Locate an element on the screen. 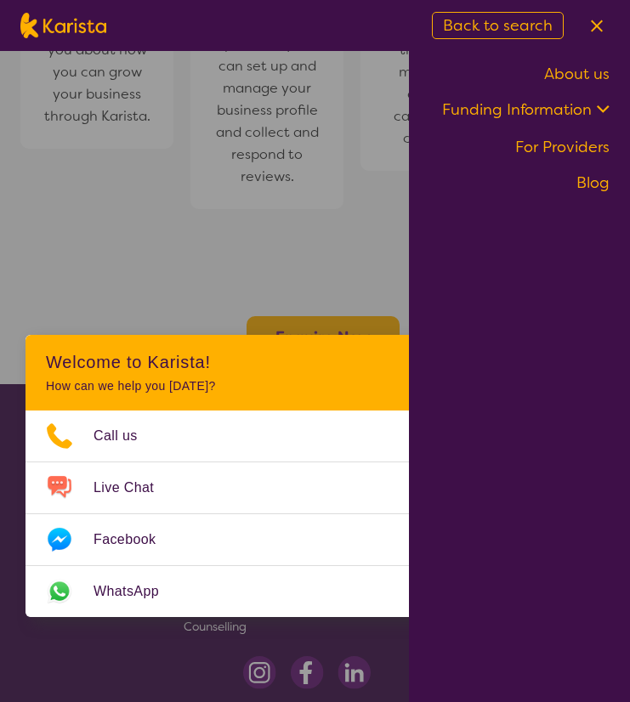 This screenshot has height=702, width=630. span: WhatsApp is located at coordinates (136, 591).